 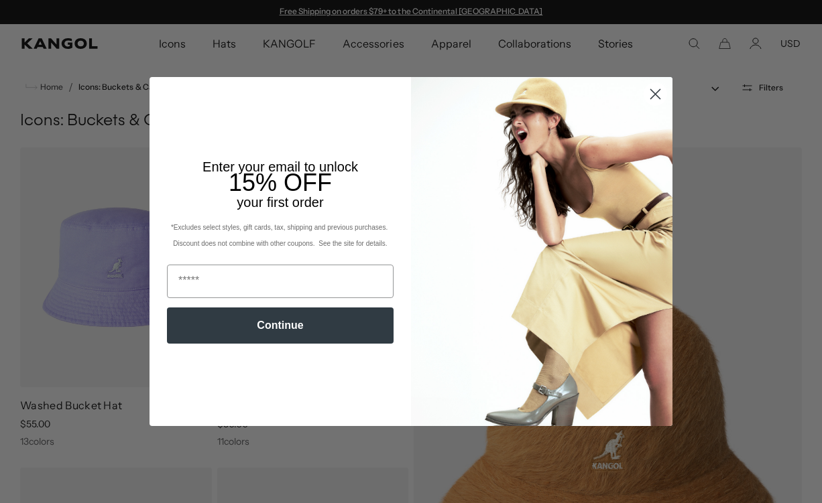 What do you see at coordinates (280, 235) in the screenshot?
I see `span: *Excludes select styles, gift cards, tax, shipping and previous purchases. Discount does not comb...` at bounding box center [280, 235].